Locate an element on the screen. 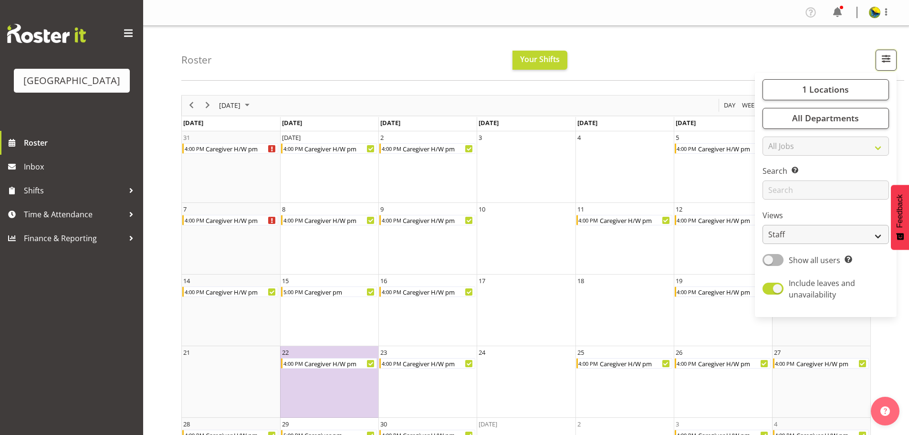  div: Caregiver H/W pm Begin From Tuesday, September 9, 2025 at 4:00:00 PM GMT+12:00 Ends At Tuesday, S... is located at coordinates (427, 220).